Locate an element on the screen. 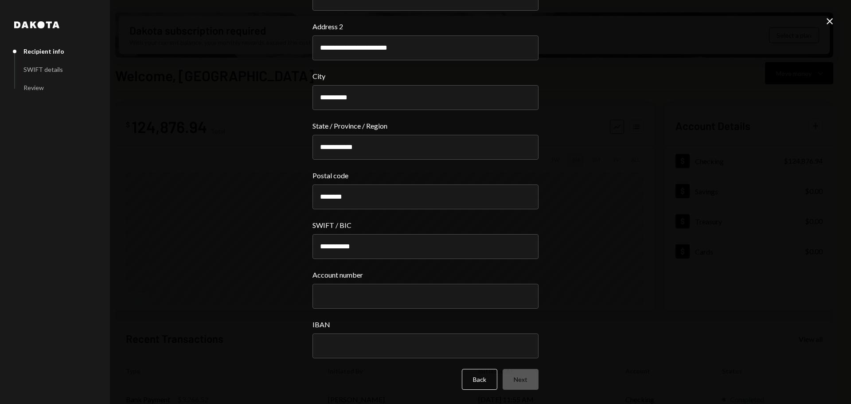 The image size is (851, 404). label: City is located at coordinates (425, 76).